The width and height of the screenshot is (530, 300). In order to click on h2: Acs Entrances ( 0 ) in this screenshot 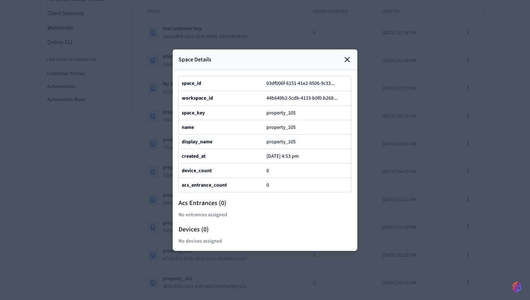, I will do `click(265, 203)`.